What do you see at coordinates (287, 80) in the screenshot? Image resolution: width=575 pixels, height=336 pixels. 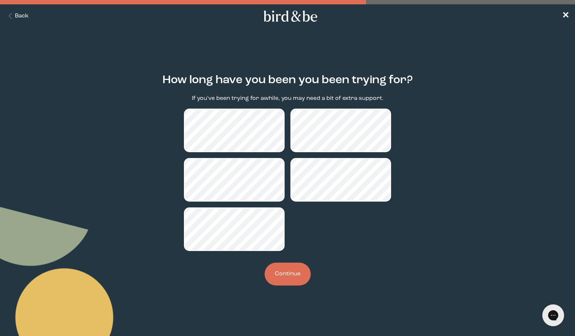 I see `h2: How long have you been you been trying for?` at bounding box center [287, 80].